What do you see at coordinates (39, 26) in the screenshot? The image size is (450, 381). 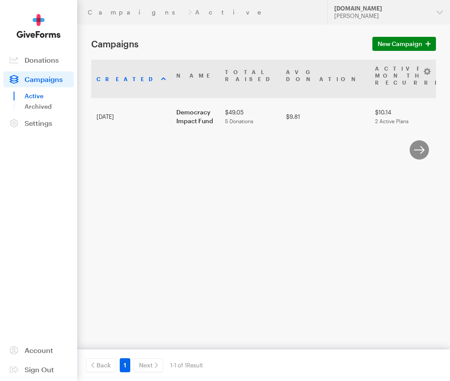 I see `img: GiveForms` at bounding box center [39, 26].